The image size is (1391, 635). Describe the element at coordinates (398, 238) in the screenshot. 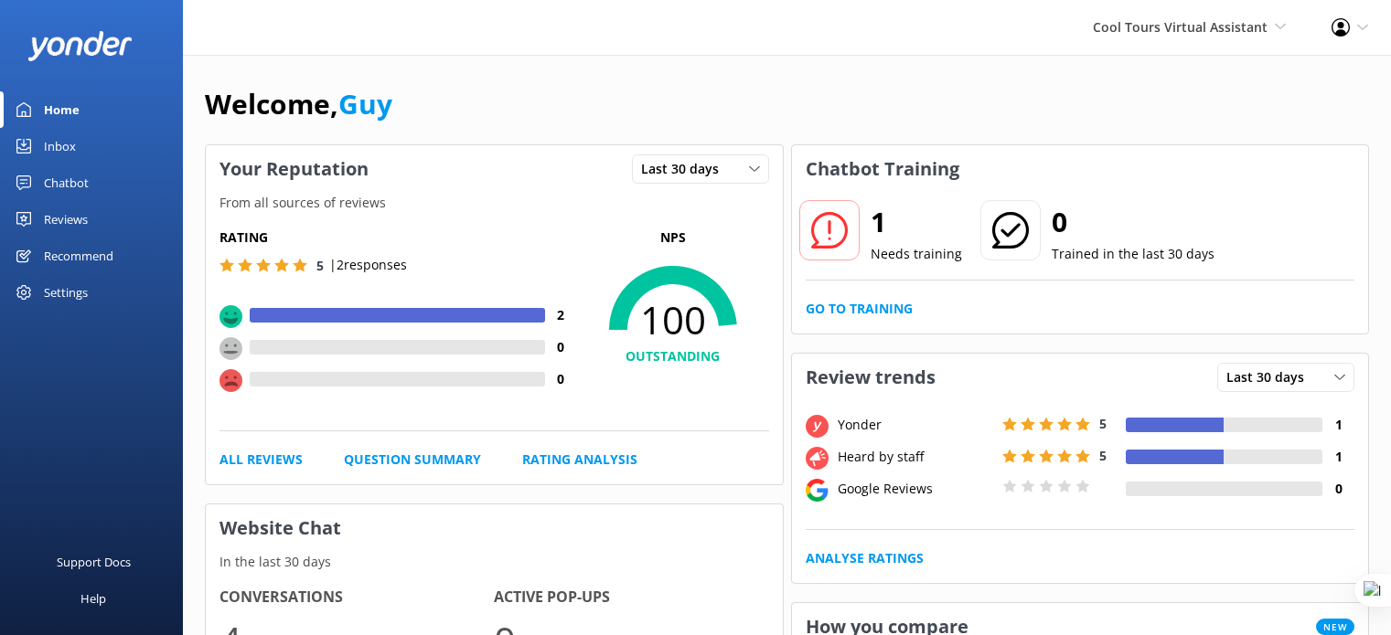

I see `h5: Rating` at that location.